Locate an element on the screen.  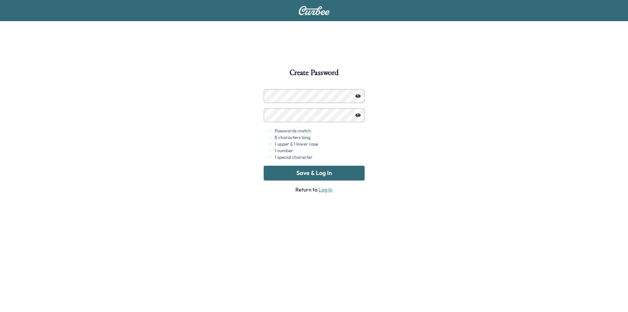
h1: Create Password is located at coordinates (314, 74).